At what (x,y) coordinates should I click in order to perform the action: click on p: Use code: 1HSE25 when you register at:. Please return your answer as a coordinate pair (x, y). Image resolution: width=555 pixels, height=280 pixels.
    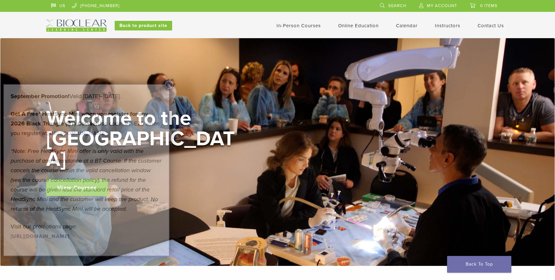
    Looking at the image, I should click on (86, 124).